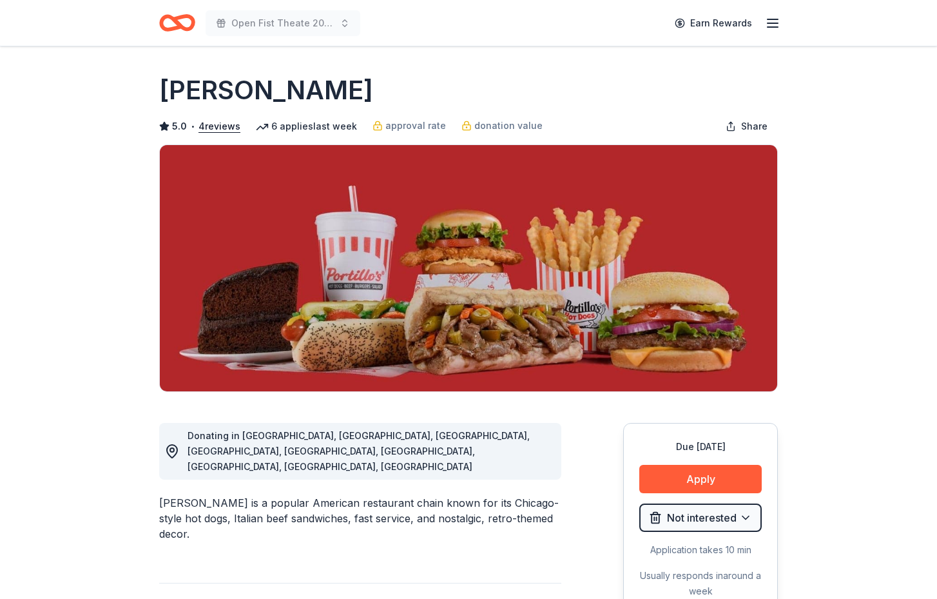 This screenshot has width=937, height=599. What do you see at coordinates (416, 126) in the screenshot?
I see `span: approval rate` at bounding box center [416, 126].